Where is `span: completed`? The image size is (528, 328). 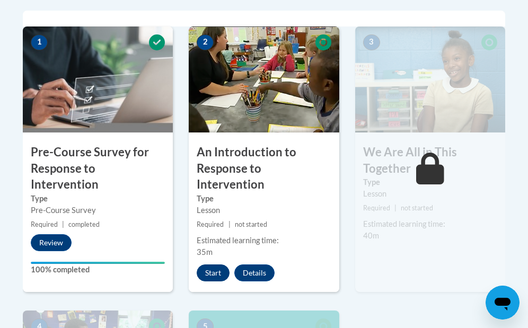
span: completed is located at coordinates (84, 224).